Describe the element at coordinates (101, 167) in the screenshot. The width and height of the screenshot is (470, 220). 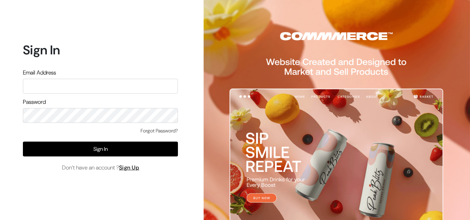
I see `span: Don’t have an account ?` at that location.